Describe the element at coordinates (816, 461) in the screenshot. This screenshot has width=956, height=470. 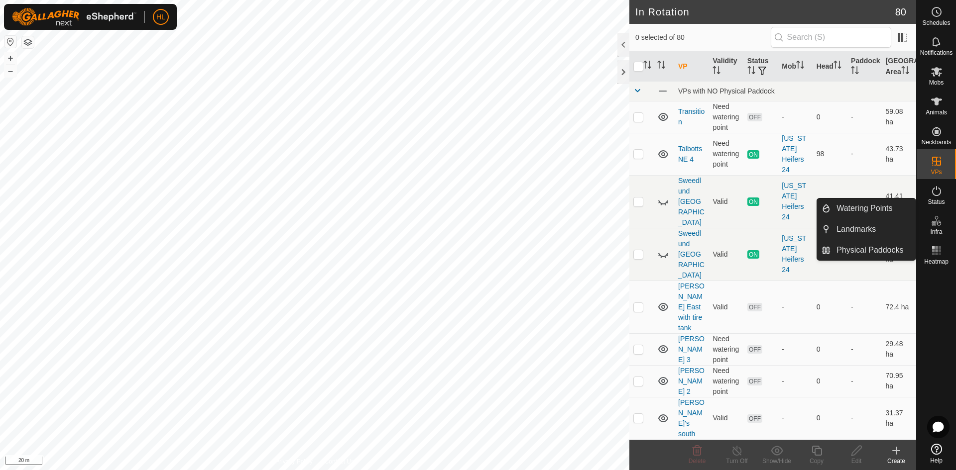
I see `div: Copy` at that location.